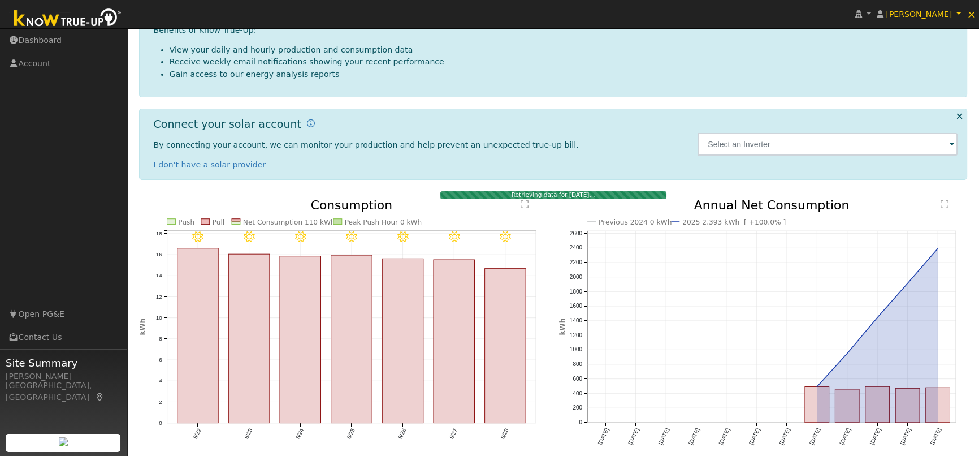  Describe the element at coordinates (161, 380) in the screenshot. I see `text: 4` at that location.